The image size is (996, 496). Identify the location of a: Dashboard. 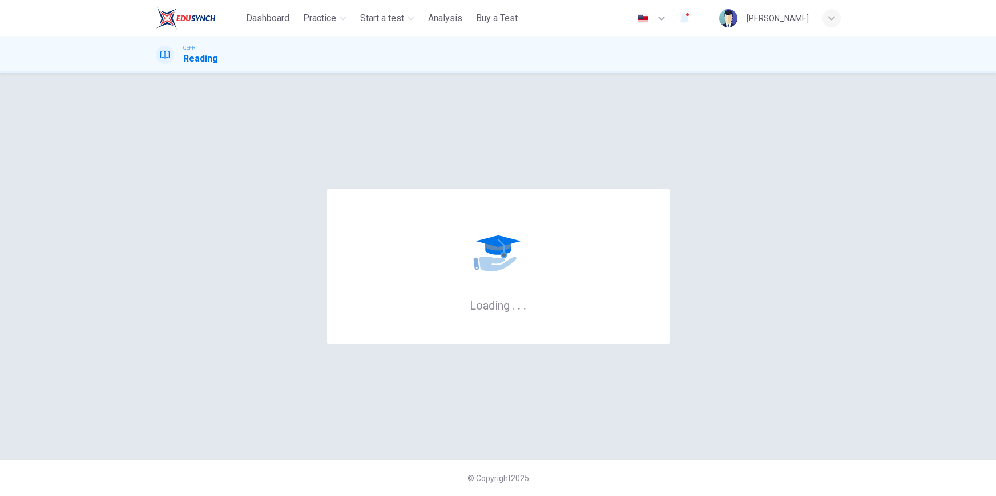
(268, 18).